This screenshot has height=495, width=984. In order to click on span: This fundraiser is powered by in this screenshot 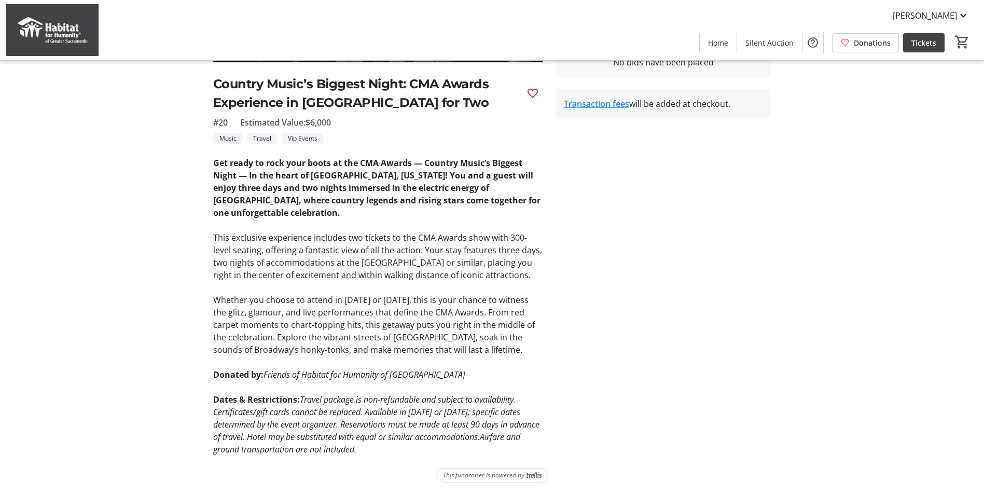, I will do `click(484, 475)`.